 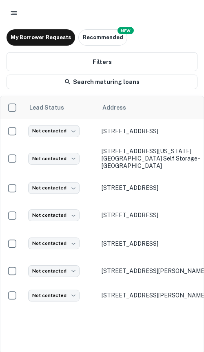 I want to click on button: My Borrower Requests, so click(x=41, y=37).